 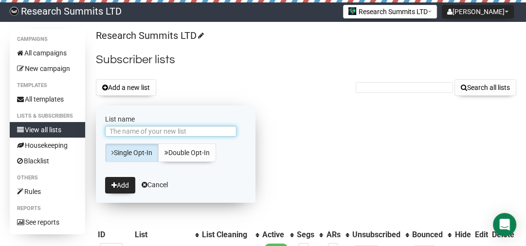 I want to click on a: See reports, so click(x=47, y=222).